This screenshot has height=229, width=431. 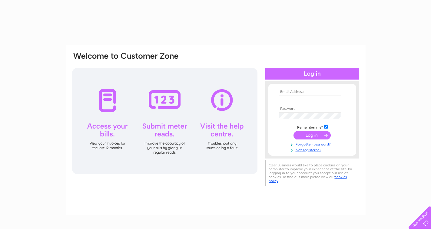 I want to click on th: Password:, so click(x=312, y=109).